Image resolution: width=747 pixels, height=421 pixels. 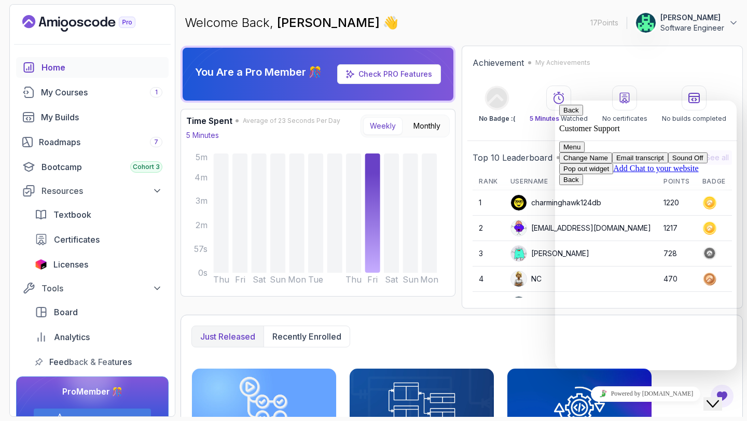 I want to click on a: roadmaps, so click(x=92, y=142).